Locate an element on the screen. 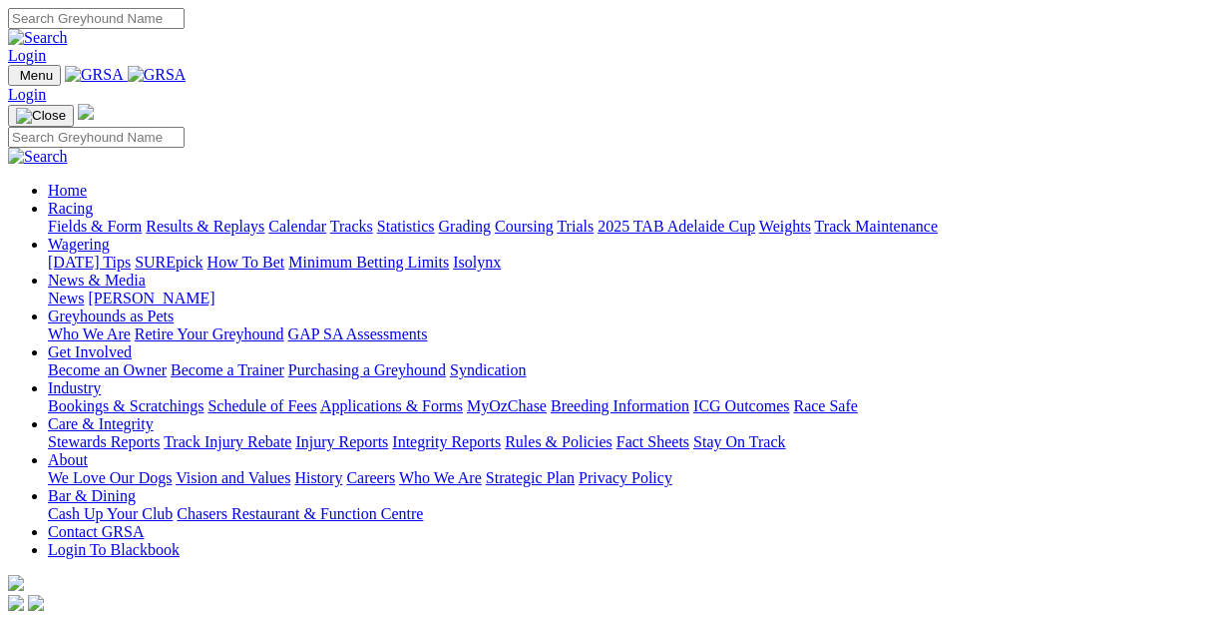  a: Integrity Reports is located at coordinates (446, 441).